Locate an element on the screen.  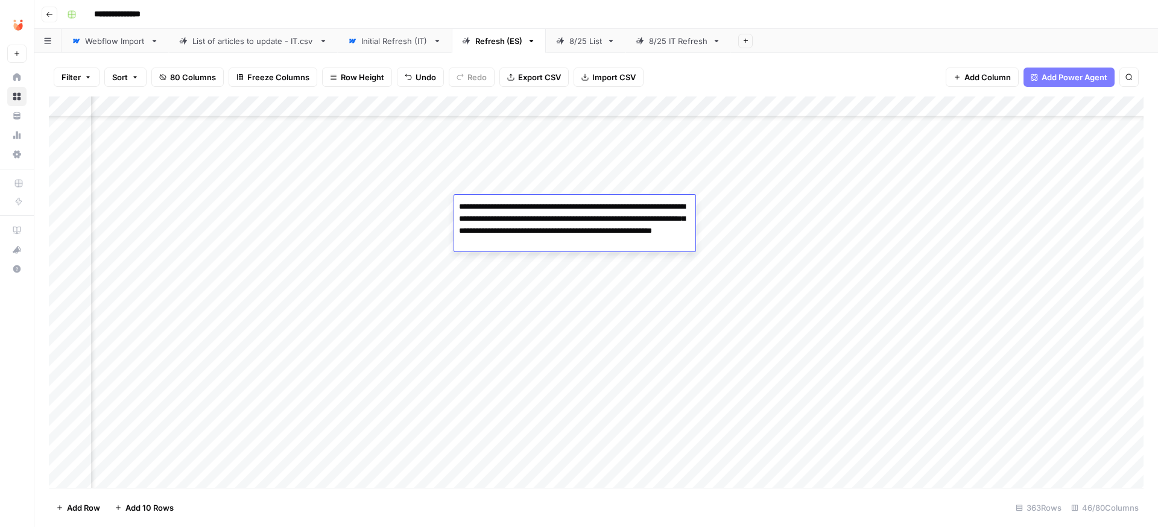
button: Add 10 Rows is located at coordinates (144, 508).